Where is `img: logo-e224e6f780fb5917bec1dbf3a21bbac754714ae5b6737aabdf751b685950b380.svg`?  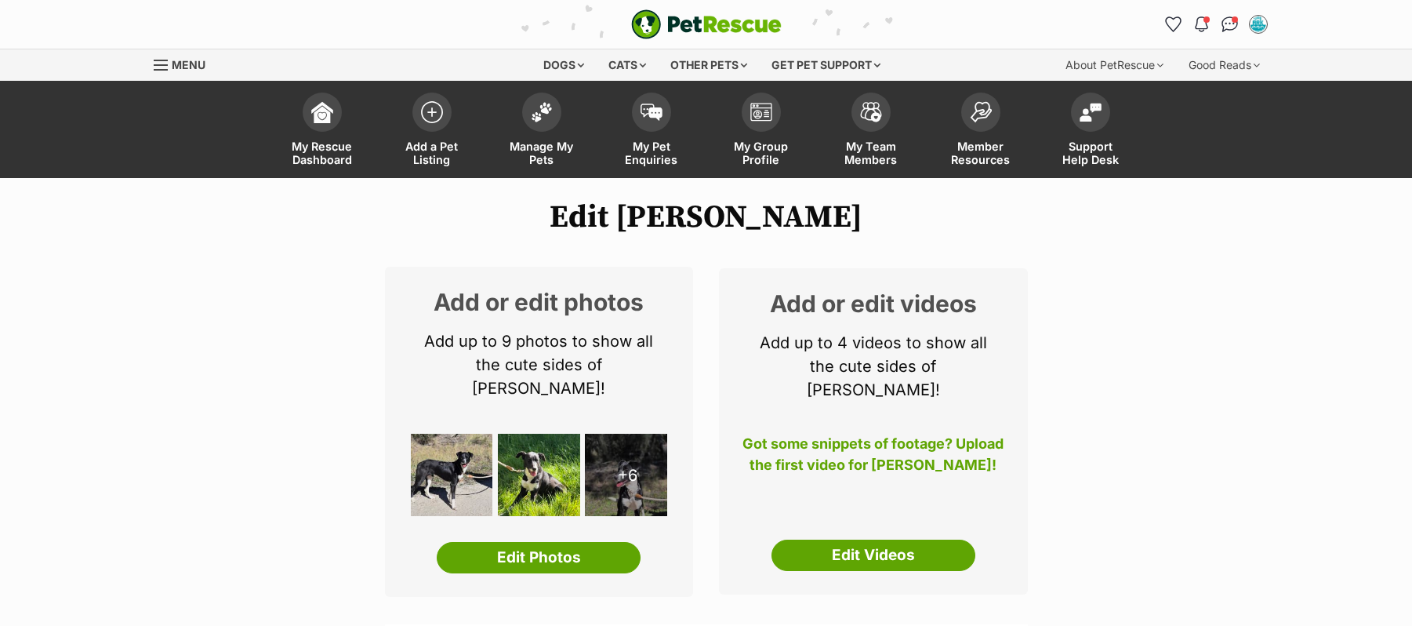
img: logo-e224e6f780fb5917bec1dbf3a21bbac754714ae5b6737aabdf751b685950b380.svg is located at coordinates (707, 24).